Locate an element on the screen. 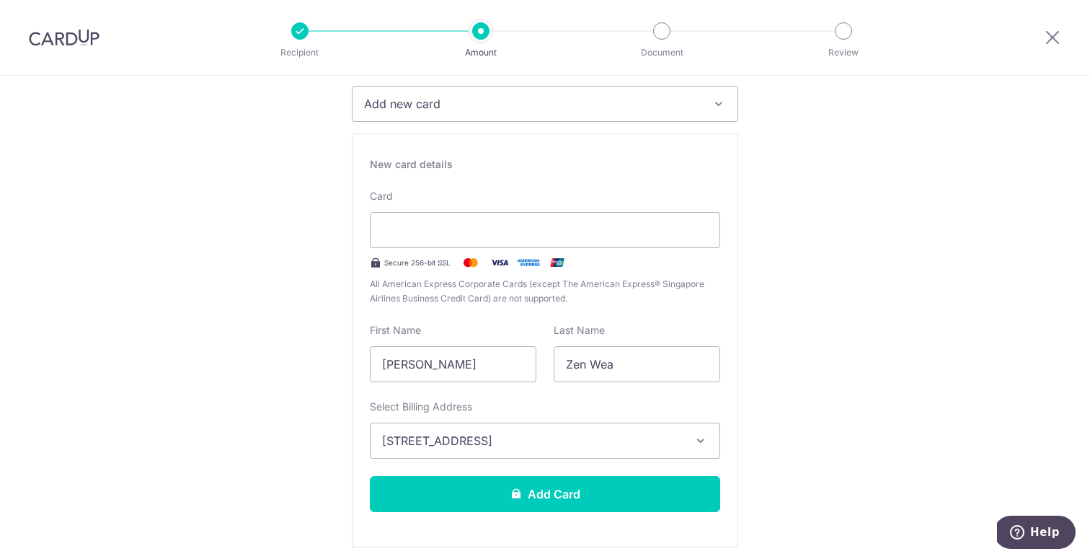 The width and height of the screenshot is (1090, 559). img: .alt.amex is located at coordinates (528, 262).